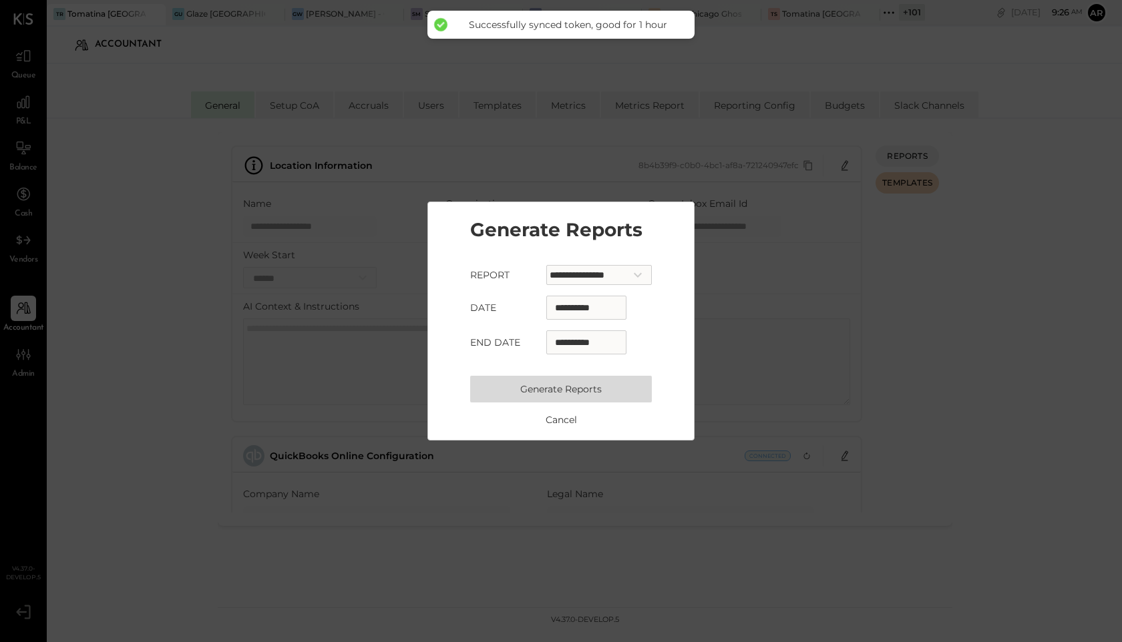 This screenshot has width=1122, height=642. What do you see at coordinates (567, 25) in the screenshot?
I see `div: Successfully synced token, good for 1 hour` at bounding box center [567, 25].